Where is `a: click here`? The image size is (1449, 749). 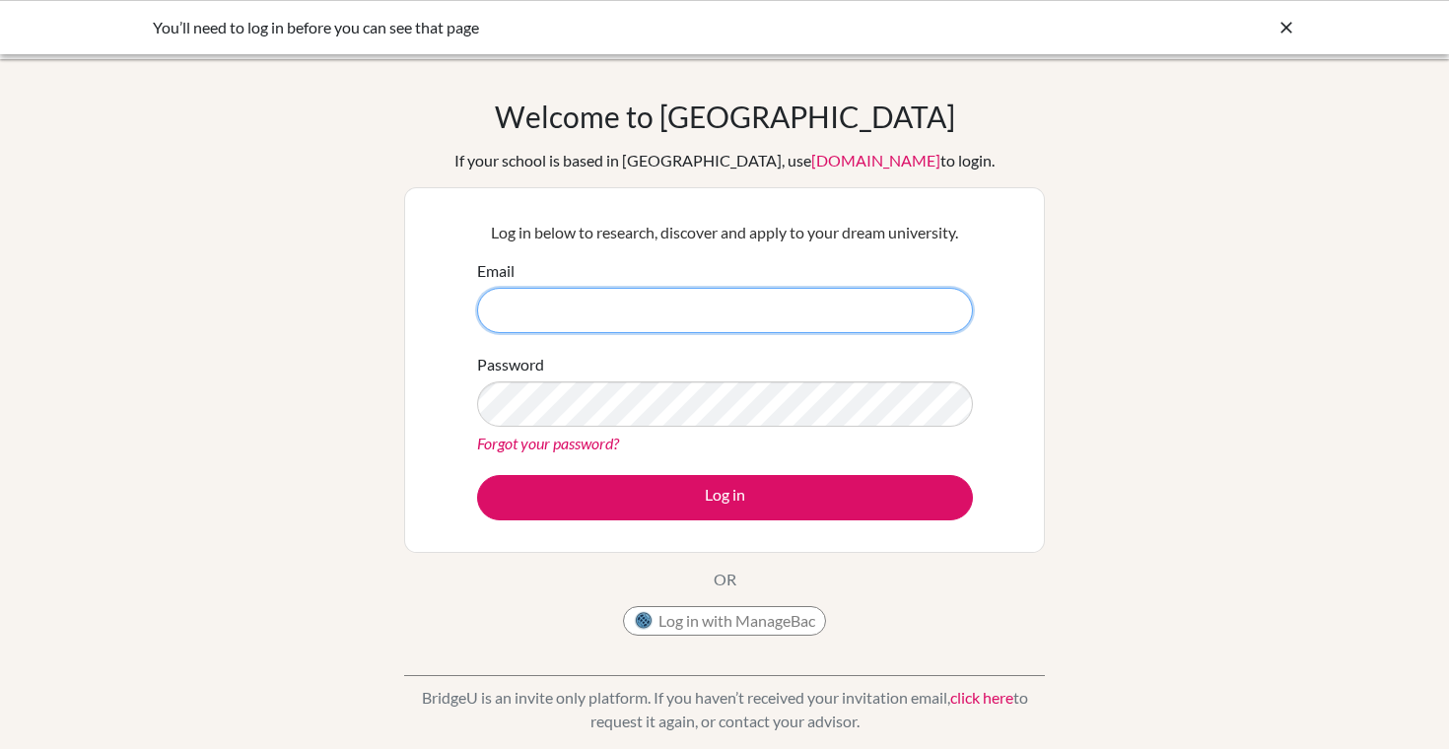 a: click here is located at coordinates (982, 697).